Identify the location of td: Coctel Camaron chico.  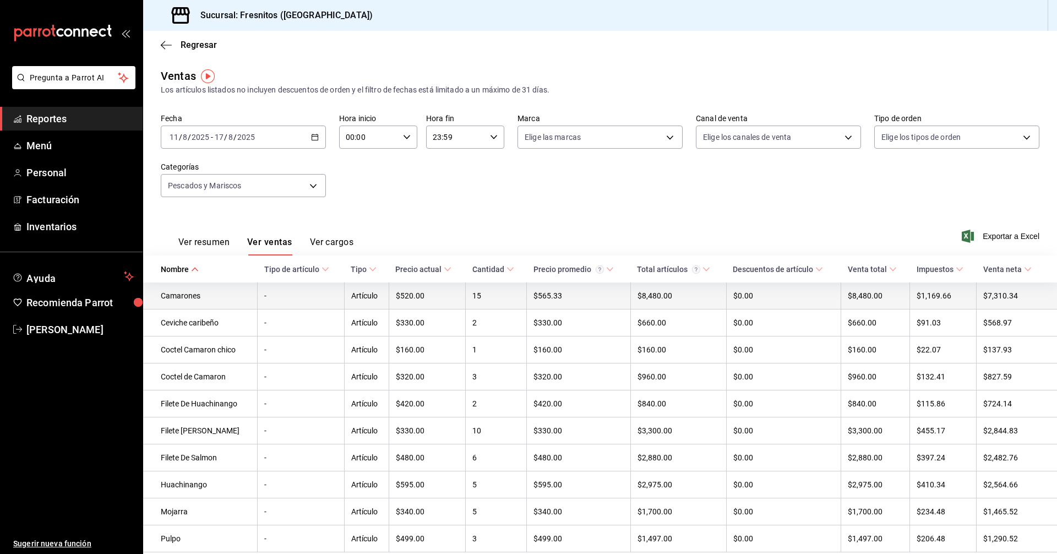
(200, 350).